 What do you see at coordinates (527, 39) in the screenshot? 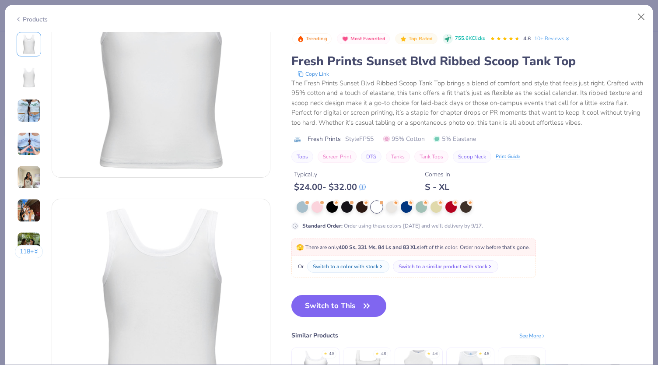
I see `span: 4.8` at bounding box center [527, 39].